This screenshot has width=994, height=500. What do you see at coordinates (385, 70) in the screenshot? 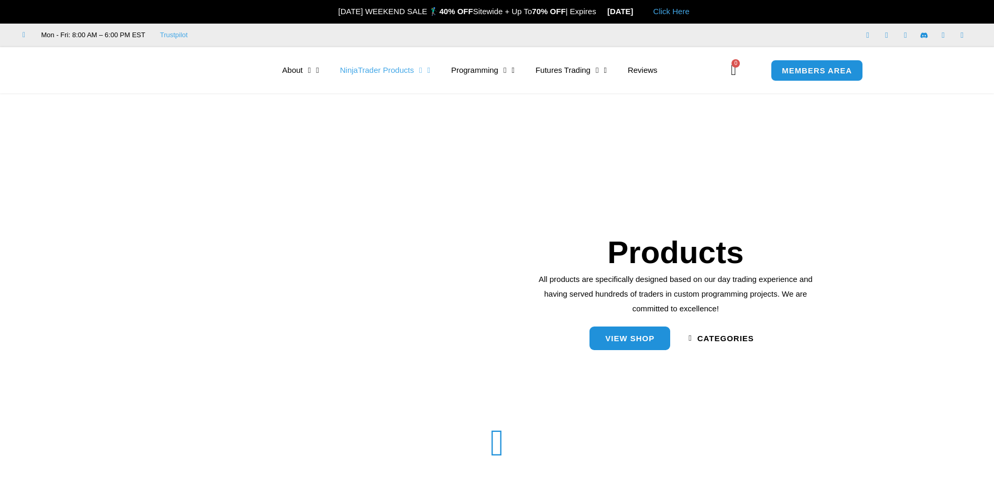
I see `a: NinjaTrader Products` at bounding box center [385, 70].